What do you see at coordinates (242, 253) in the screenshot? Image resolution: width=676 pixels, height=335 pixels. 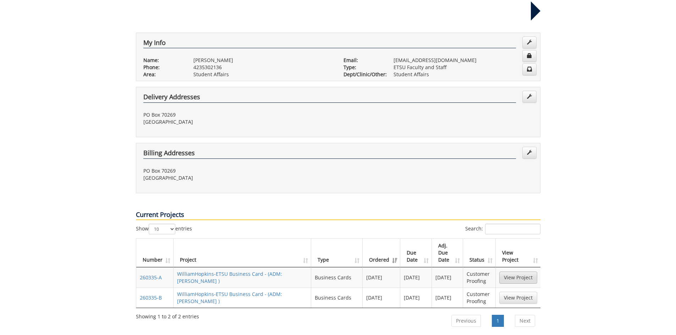 I see `th: Project: activate to sort column ascending` at bounding box center [242, 253].